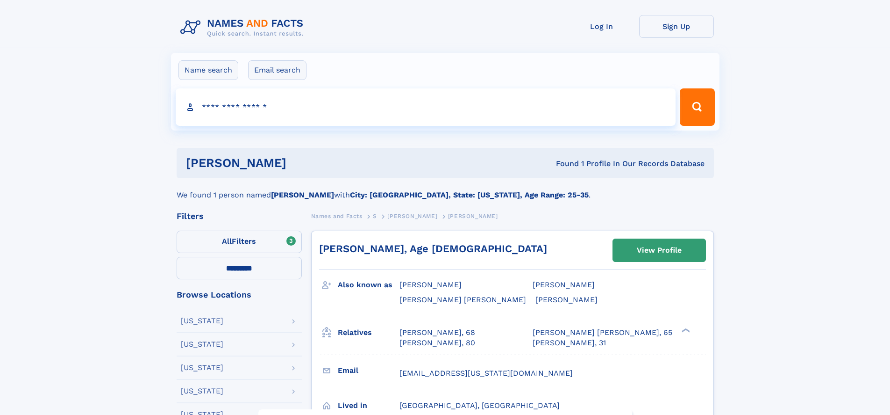  Describe the element at coordinates (244, 28) in the screenshot. I see `img: Logo Names and Facts` at that location.